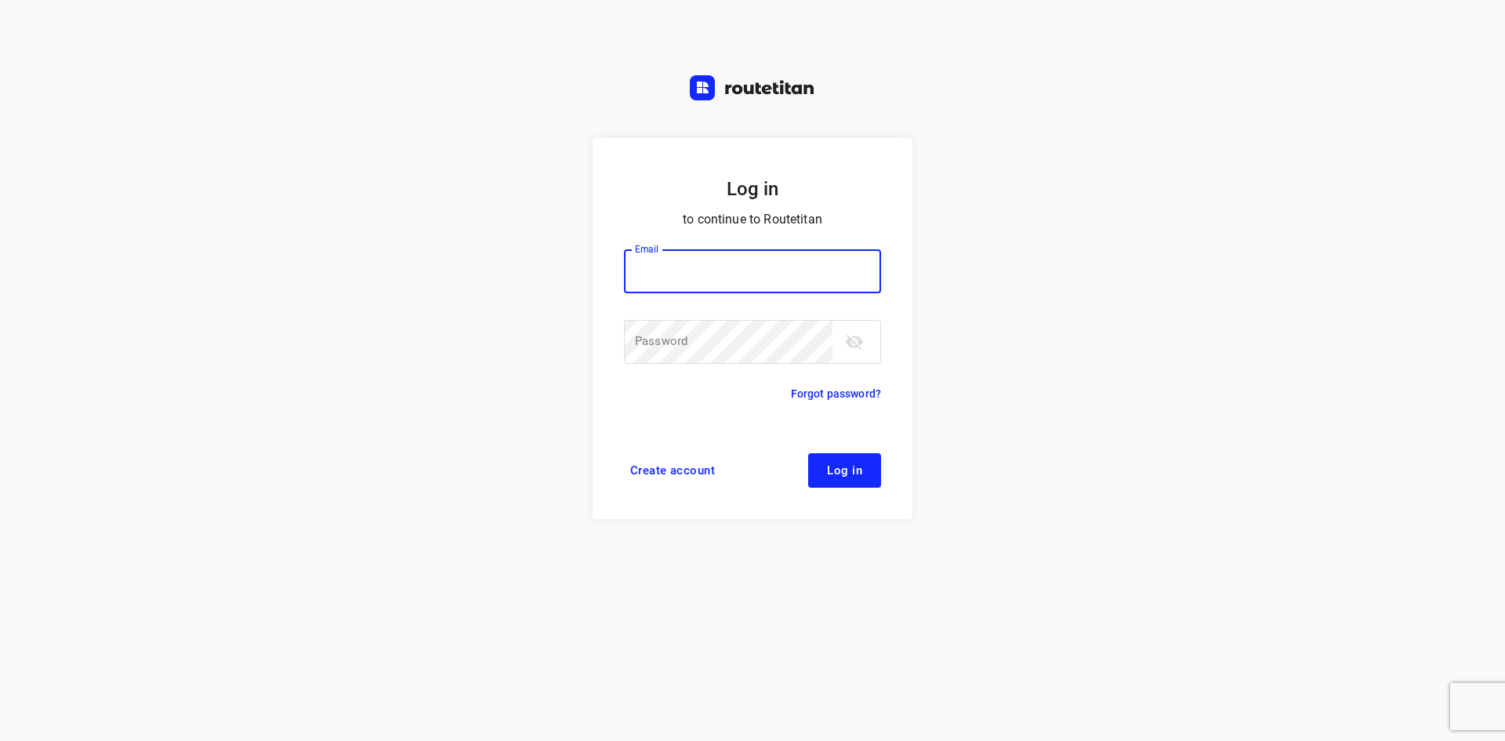  What do you see at coordinates (752, 88) in the screenshot?
I see `img: Routetitan` at bounding box center [752, 88].